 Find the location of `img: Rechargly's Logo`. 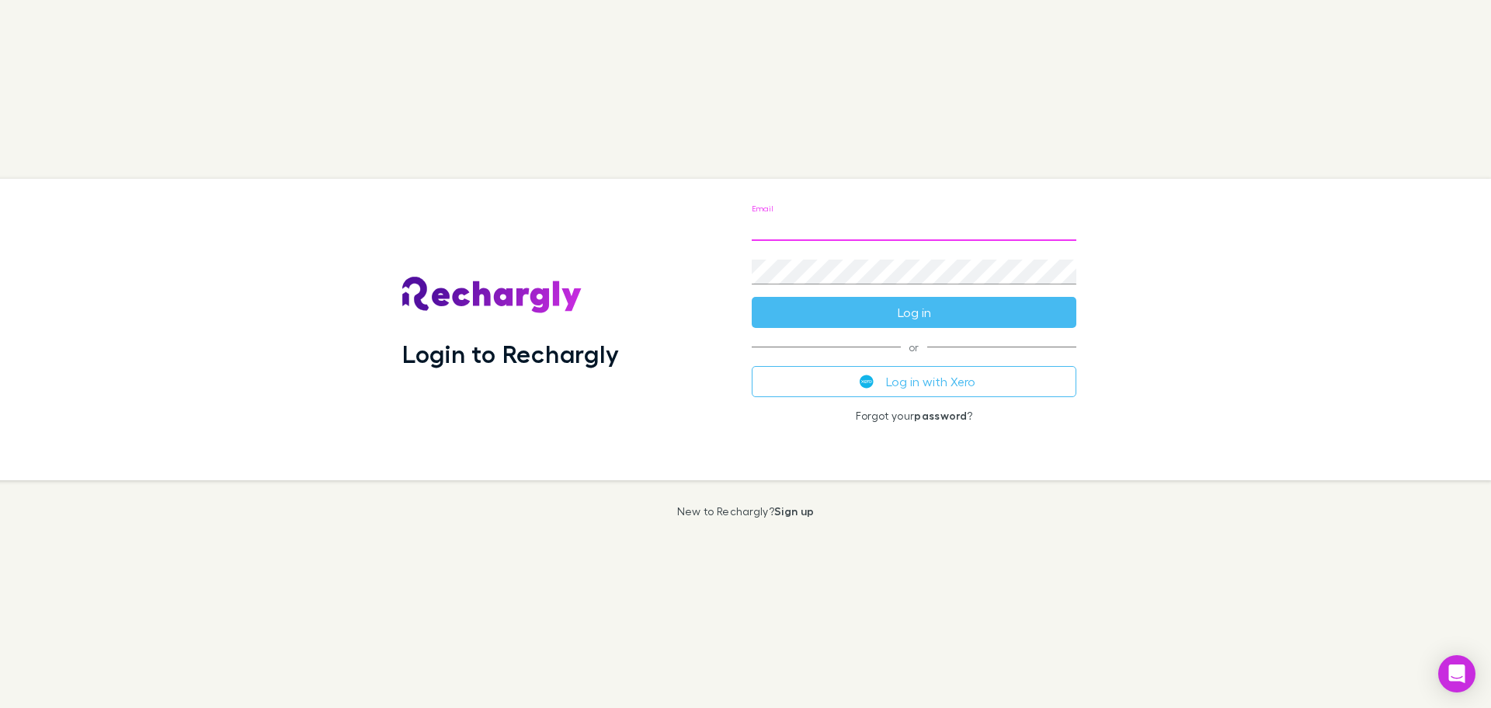

img: Rechargly's Logo is located at coordinates (492, 295).